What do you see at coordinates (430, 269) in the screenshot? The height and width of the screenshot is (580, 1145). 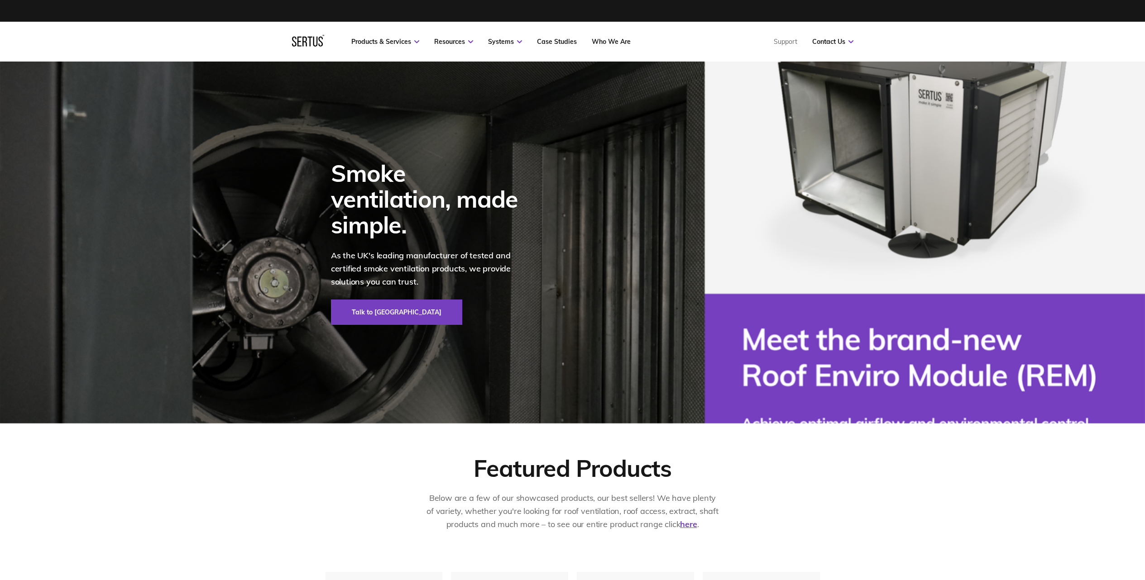 I see `p: As the UK's leading manufacturer of tested and certified smoke ventilation products, we provide s...` at bounding box center [430, 269].